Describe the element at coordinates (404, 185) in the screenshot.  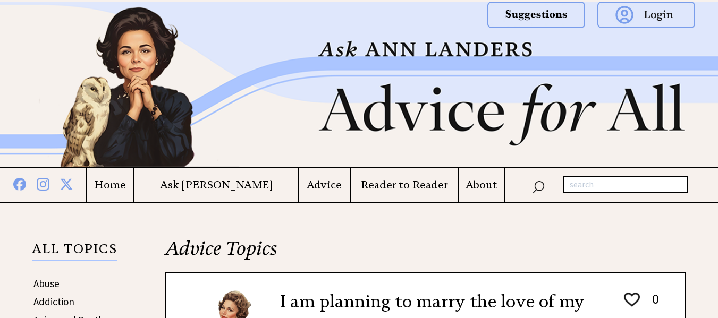
I see `a: Reader to Reader` at that location.